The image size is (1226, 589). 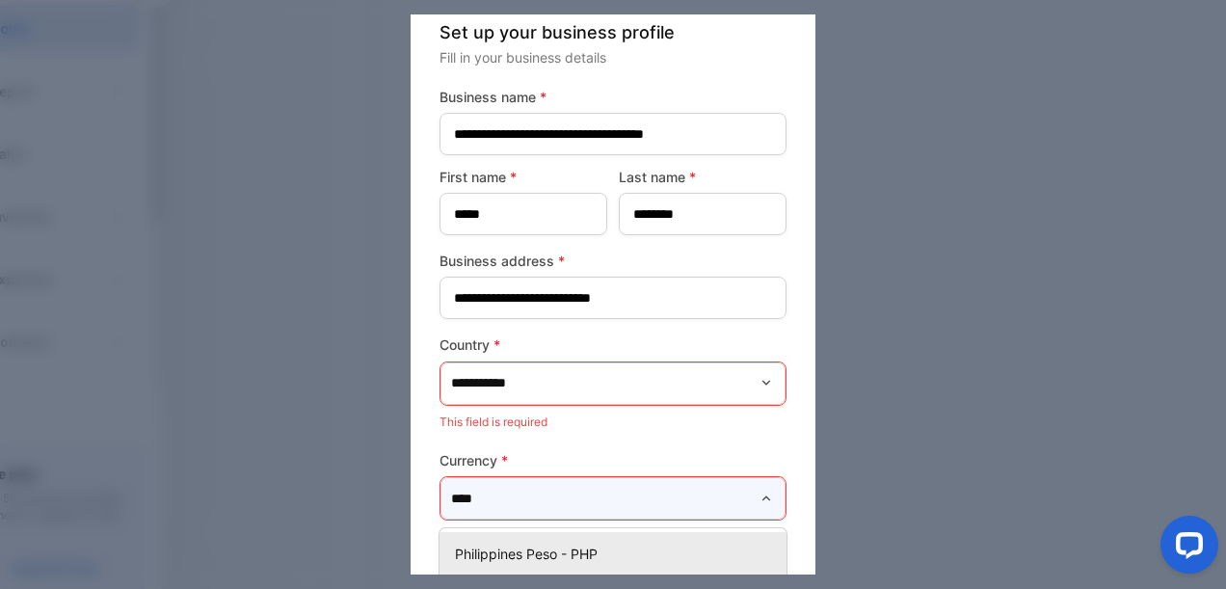 I want to click on p: Set up your business profile, so click(x=613, y=32).